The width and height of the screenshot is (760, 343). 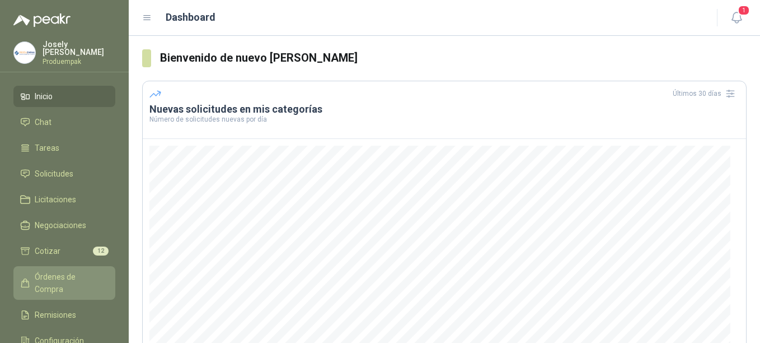 I want to click on h3: Nuevas solicitudes en mis categorías, so click(x=445, y=109).